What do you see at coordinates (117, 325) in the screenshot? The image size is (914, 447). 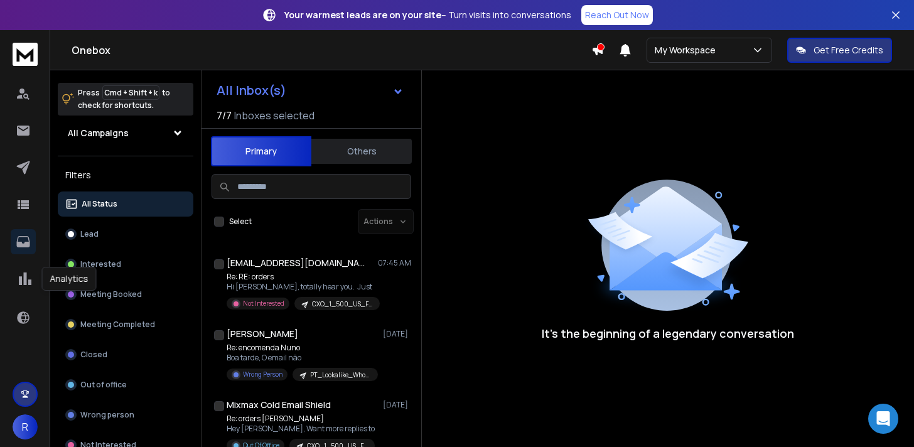 I see `p: Meeting Completed` at bounding box center [117, 325].